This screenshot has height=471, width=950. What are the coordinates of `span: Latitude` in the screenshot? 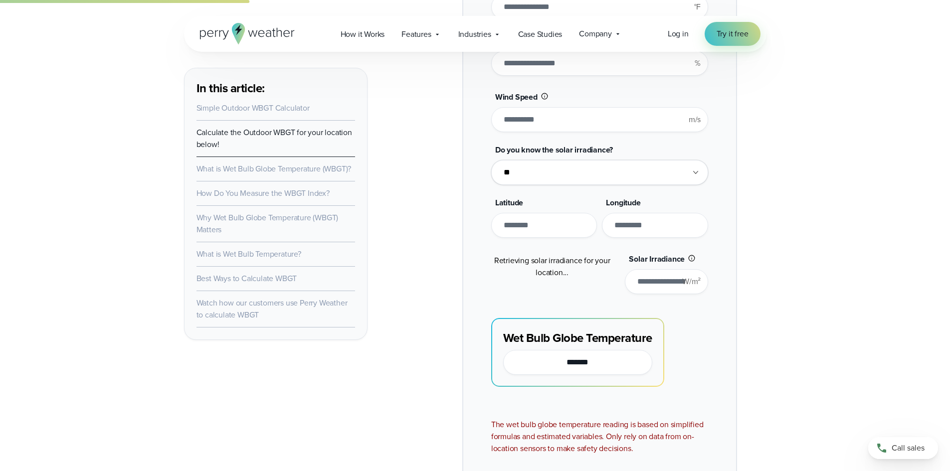 It's located at (509, 203).